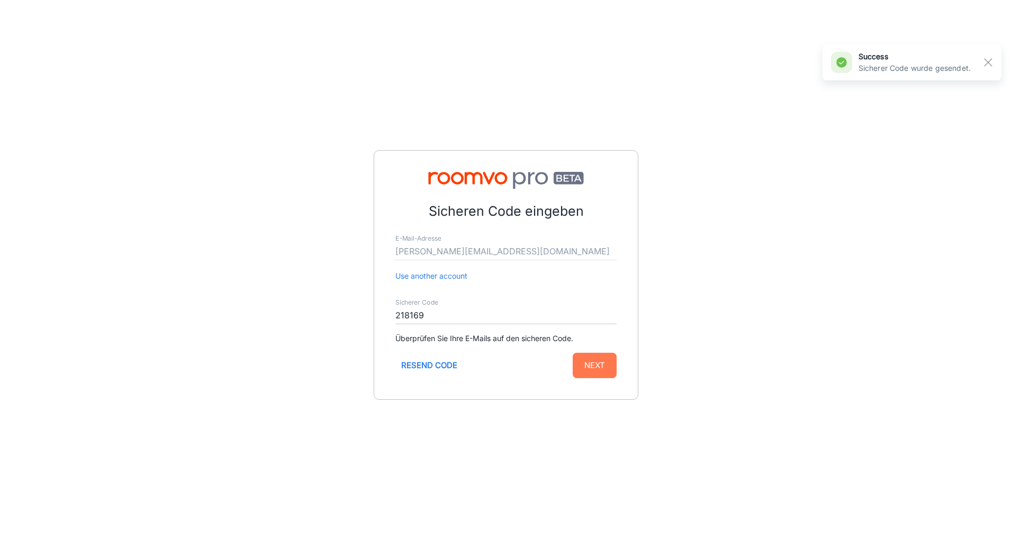 The height and width of the screenshot is (550, 1012). I want to click on button: Next, so click(594, 366).